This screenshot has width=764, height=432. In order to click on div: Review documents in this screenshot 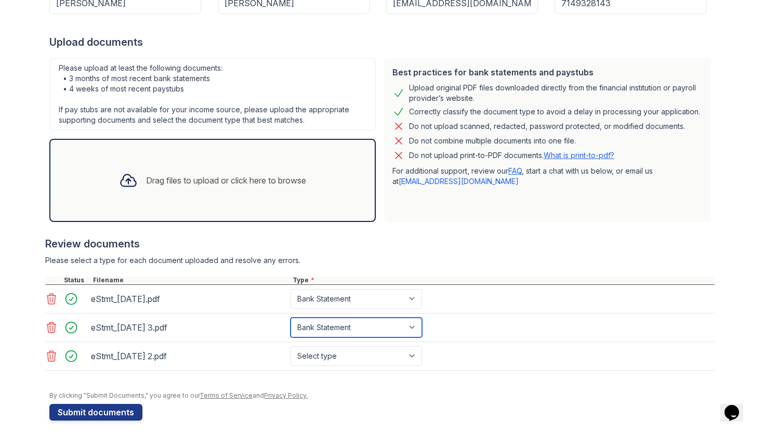, I will do `click(380, 244)`.